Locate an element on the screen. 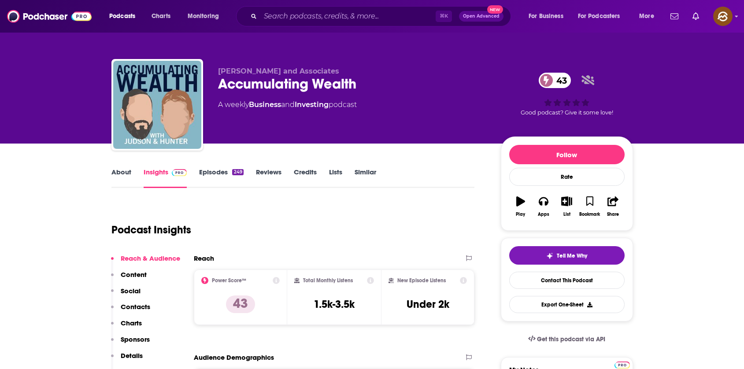 Image resolution: width=744 pixels, height=369 pixels. h2: Audience Demographics is located at coordinates (234, 357).